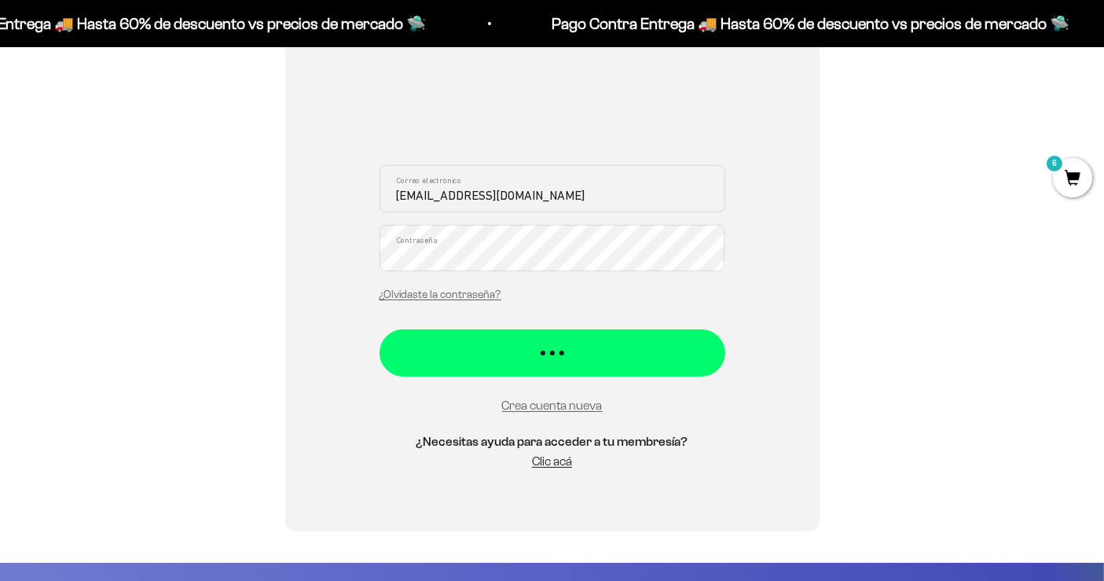  Describe the element at coordinates (1072, 179) in the screenshot. I see `a: 6` at that location.